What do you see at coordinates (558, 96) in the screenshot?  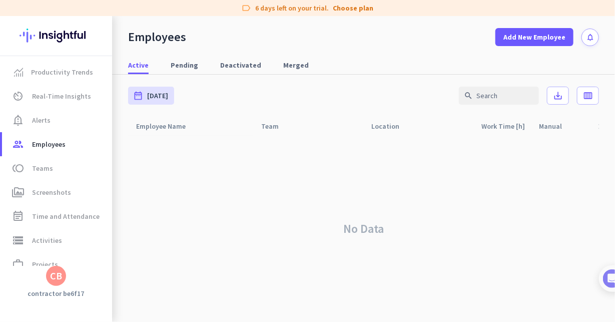 I see `i: save_alt` at bounding box center [558, 96].